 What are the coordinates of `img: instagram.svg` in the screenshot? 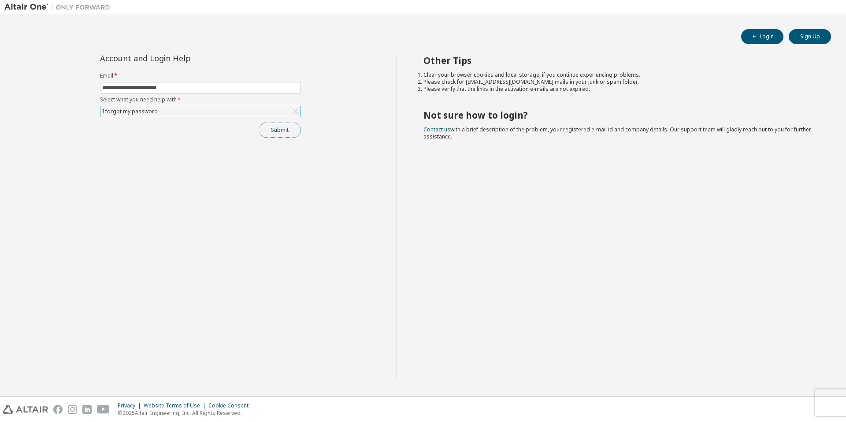 It's located at (72, 409).